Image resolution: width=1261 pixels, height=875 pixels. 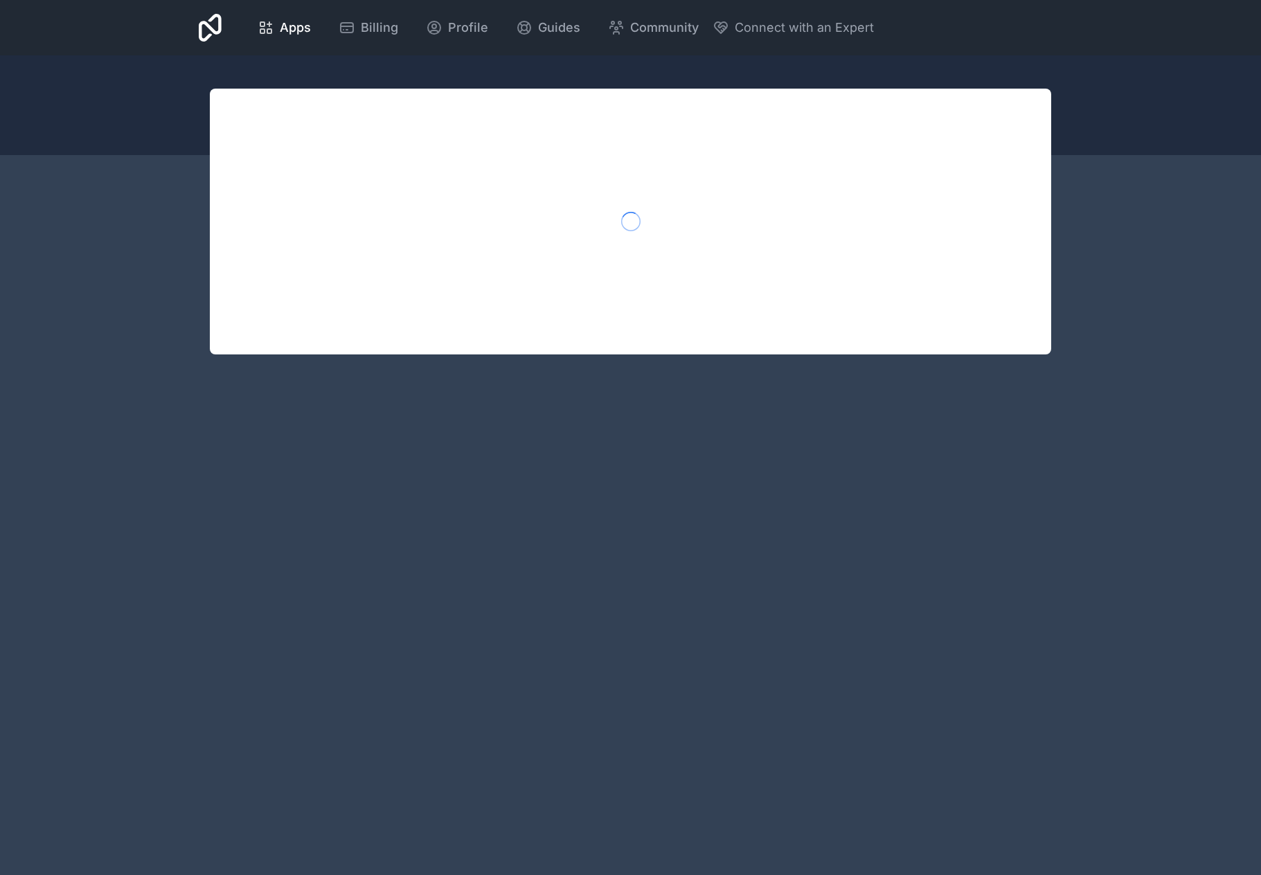 I want to click on span: Community, so click(x=664, y=28).